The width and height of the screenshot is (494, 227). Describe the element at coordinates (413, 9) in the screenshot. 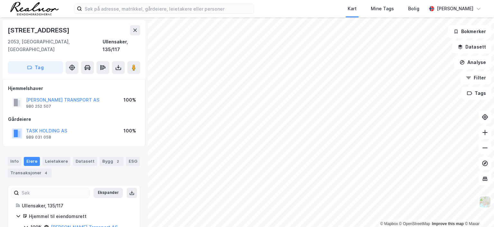

I see `div: Bolig` at that location.